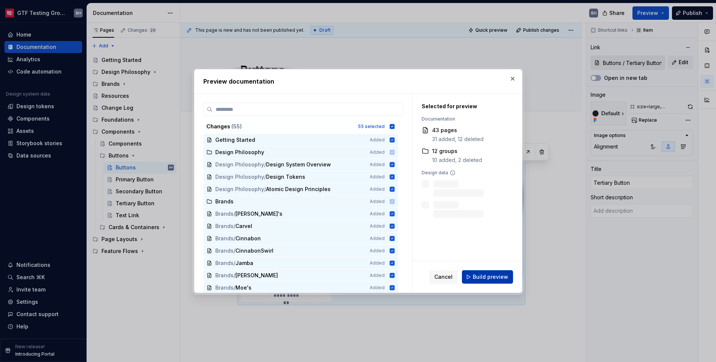 The image size is (716, 362). Describe the element at coordinates (298, 189) in the screenshot. I see `span: Atomic Design Principles` at that location.